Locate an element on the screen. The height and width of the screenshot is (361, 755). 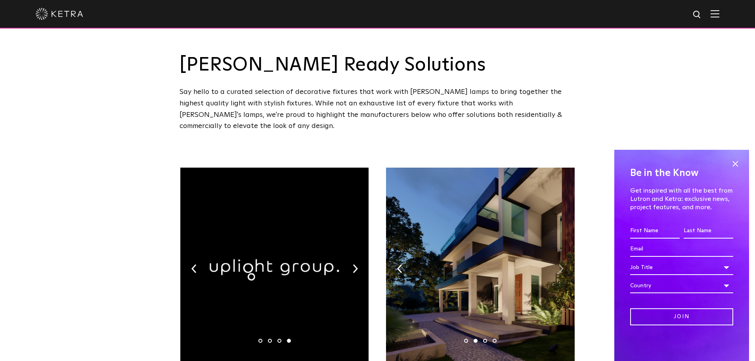
img: Hamburger%20Nav.svg is located at coordinates (715, 13).